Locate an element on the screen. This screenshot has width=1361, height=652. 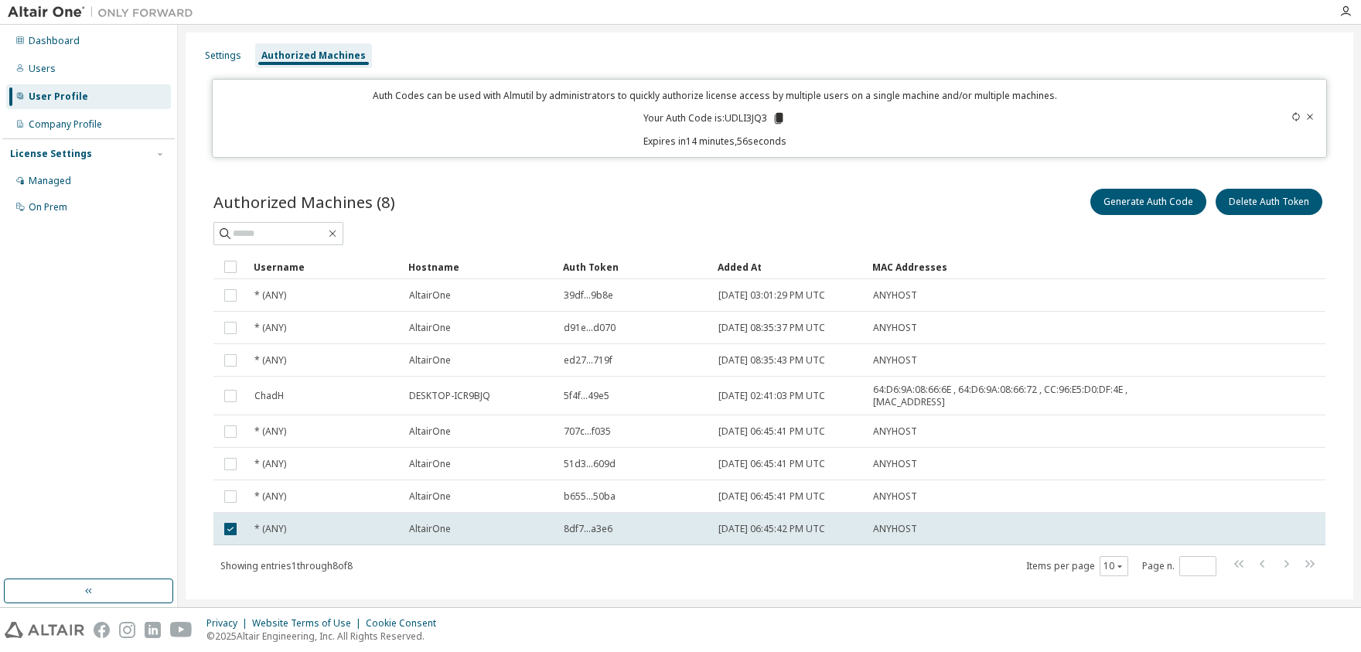
img: facebook.svg is located at coordinates (101, 630).